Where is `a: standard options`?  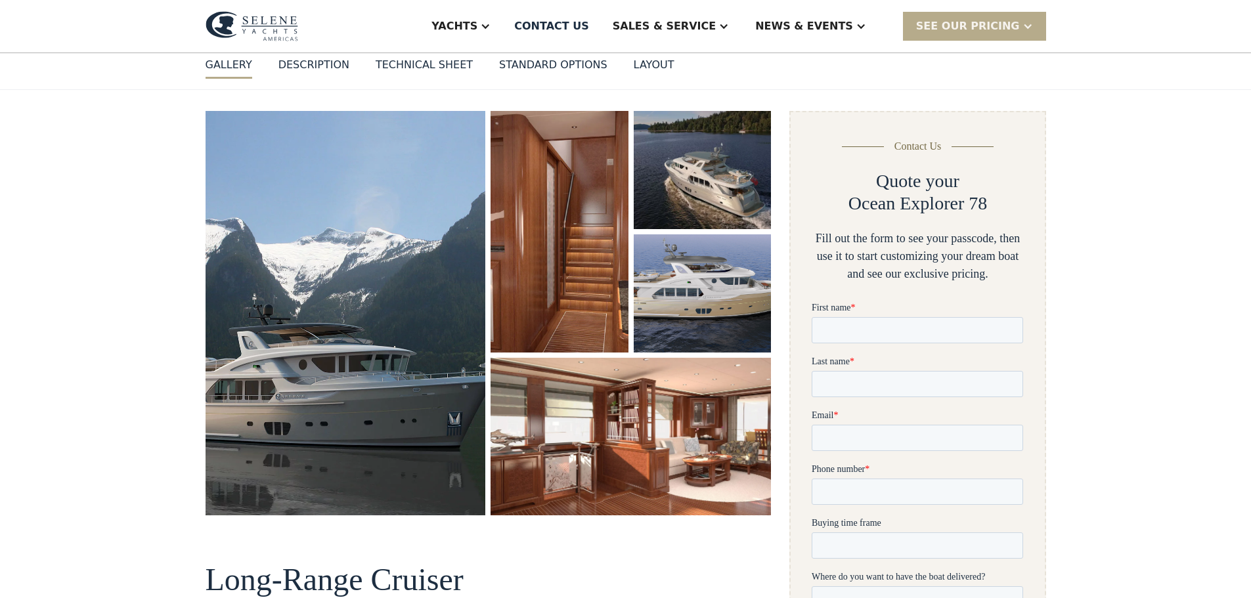
a: standard options is located at coordinates (553, 68).